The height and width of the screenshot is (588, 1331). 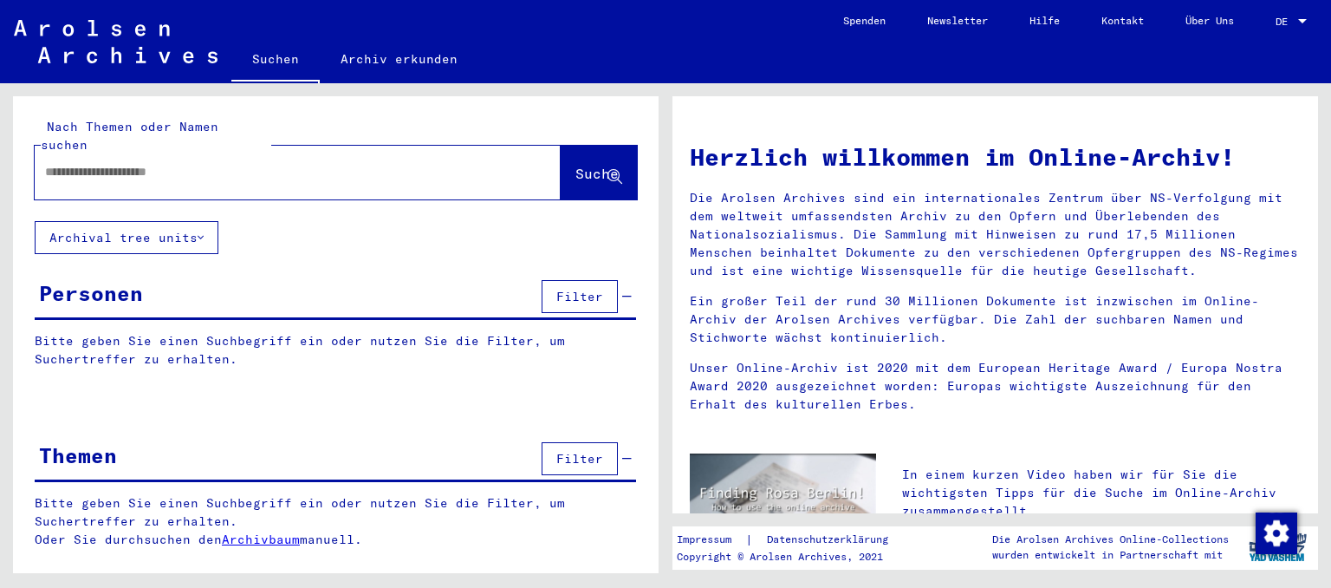 I want to click on p: Copyright © Arolsen Archives, 2021, so click(x=793, y=557).